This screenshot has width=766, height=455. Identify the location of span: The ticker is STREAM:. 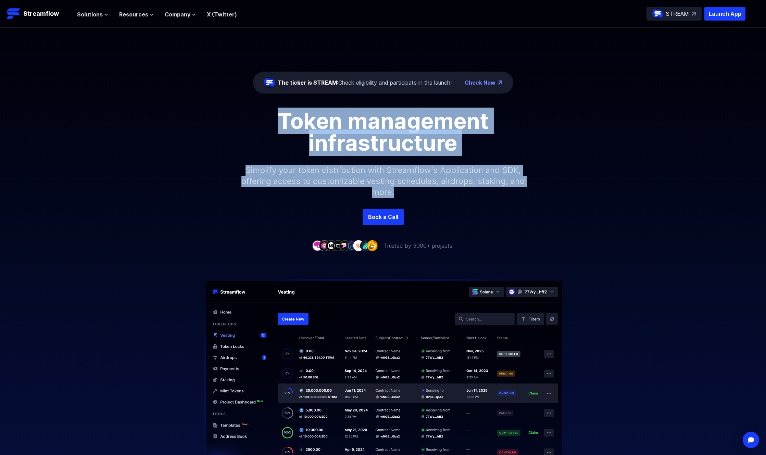
(308, 83).